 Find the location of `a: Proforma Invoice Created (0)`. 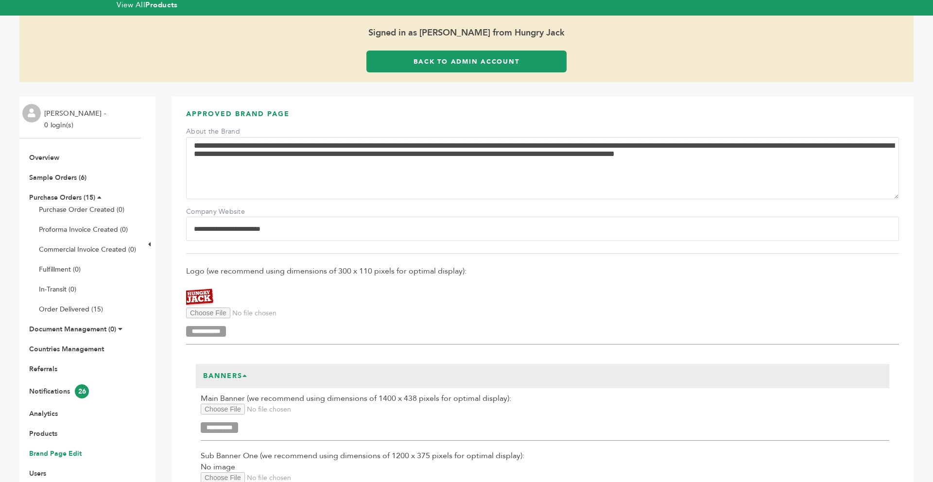

a: Proforma Invoice Created (0) is located at coordinates (83, 229).